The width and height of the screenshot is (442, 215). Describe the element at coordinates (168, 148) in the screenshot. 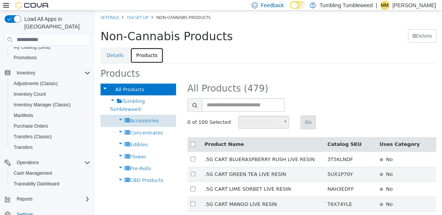

I see `td: .5G CART BLUERASPBERRY RUSH LIVE RESIN` at that location.